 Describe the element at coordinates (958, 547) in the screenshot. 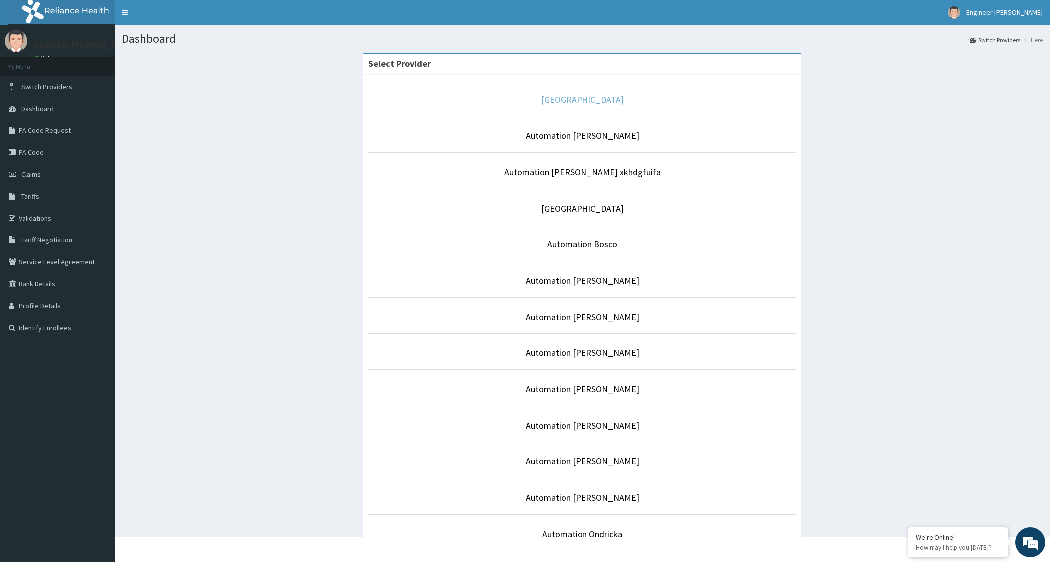

I see `p: How may I help you today?` at that location.